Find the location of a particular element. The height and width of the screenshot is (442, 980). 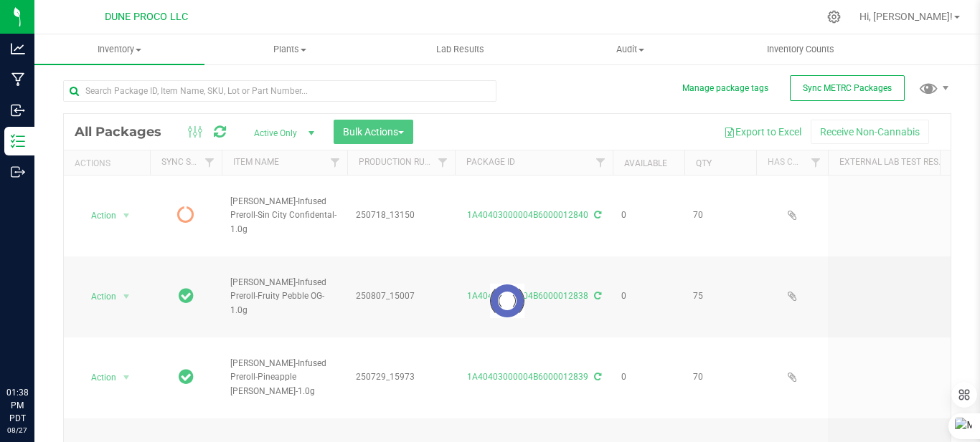

inline-svg: Manufacturing is located at coordinates (18, 80).